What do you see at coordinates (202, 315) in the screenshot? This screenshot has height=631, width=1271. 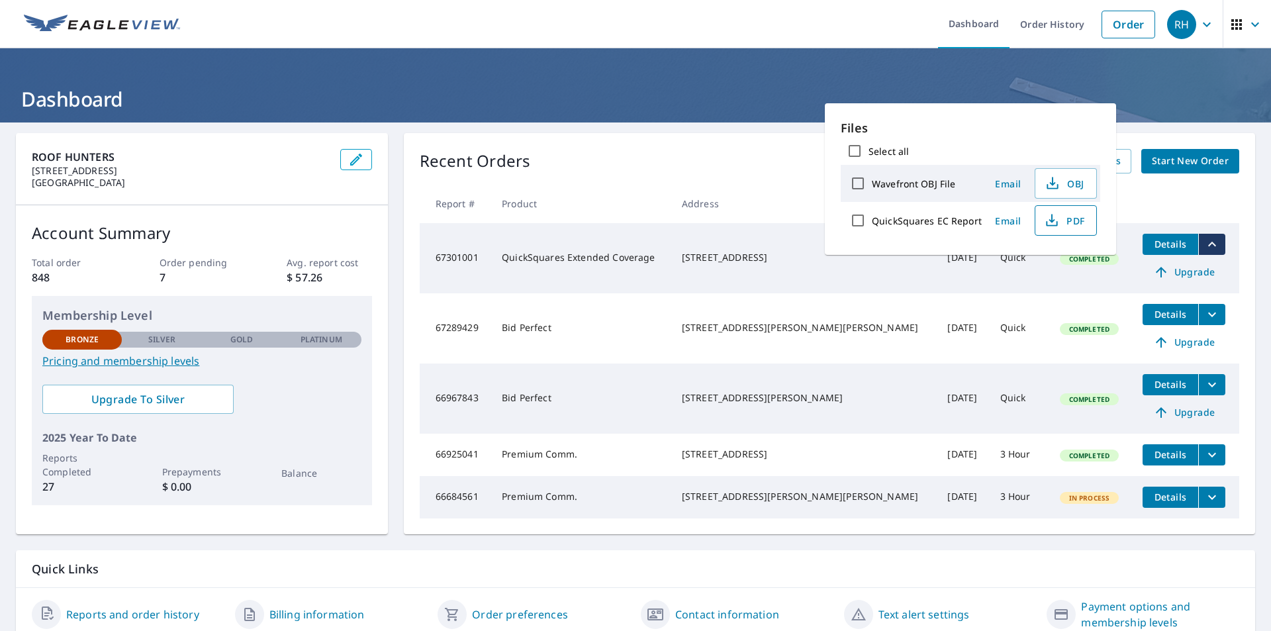 I see `p: Membership Level` at bounding box center [202, 315].